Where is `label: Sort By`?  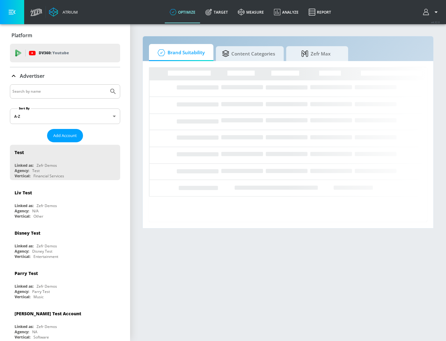 label: Sort By is located at coordinates (24, 108).